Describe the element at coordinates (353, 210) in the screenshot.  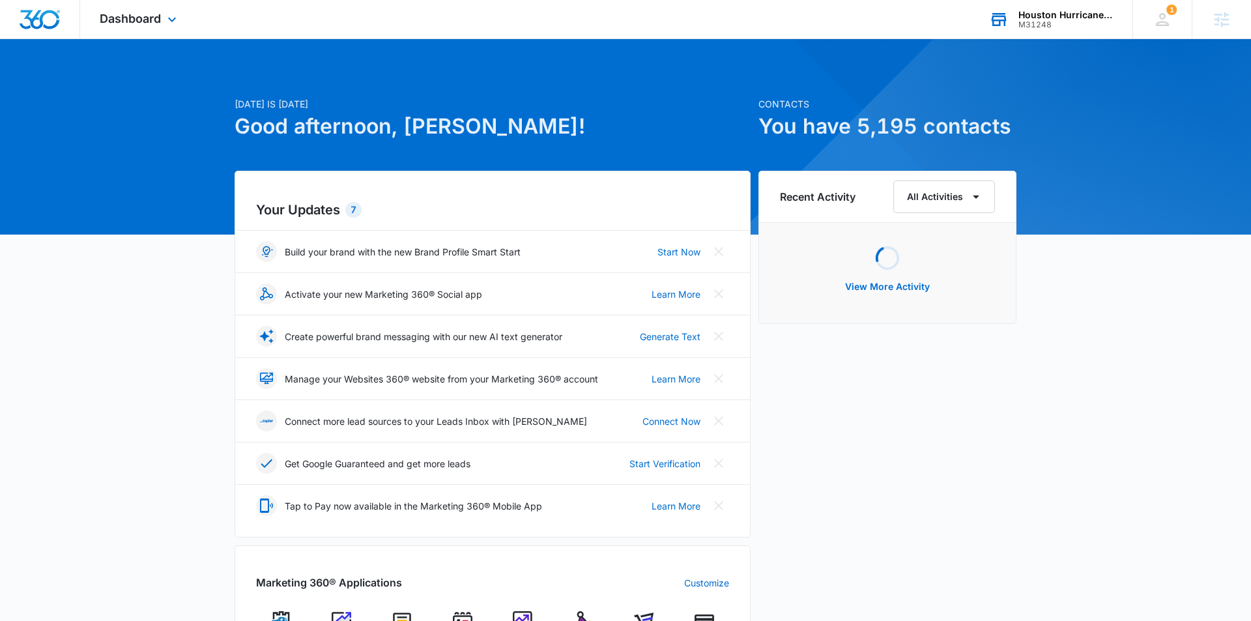
I see `div: 7` at that location.